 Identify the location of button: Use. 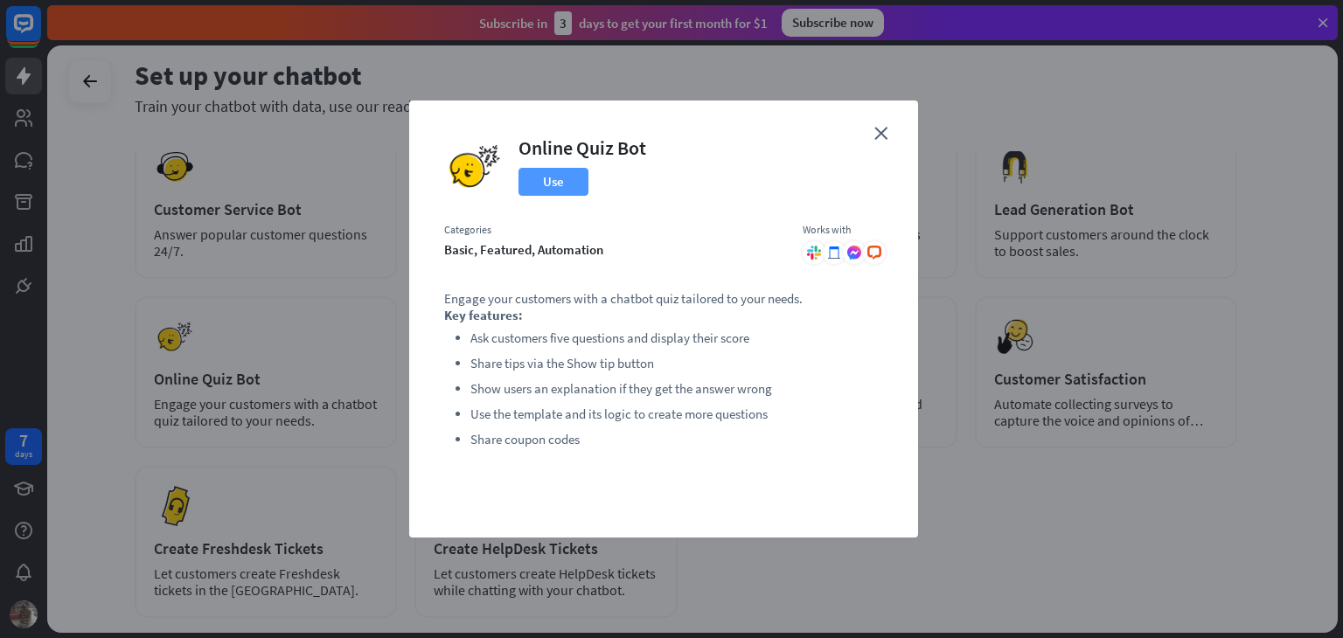
(553, 182).